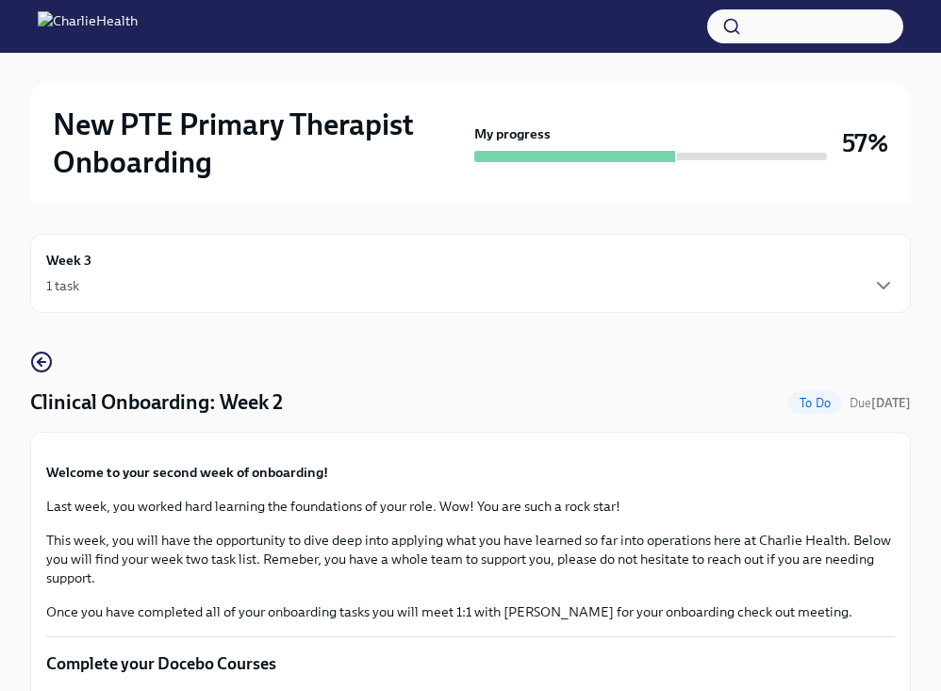  Describe the element at coordinates (512, 134) in the screenshot. I see `strong: My progress` at that location.